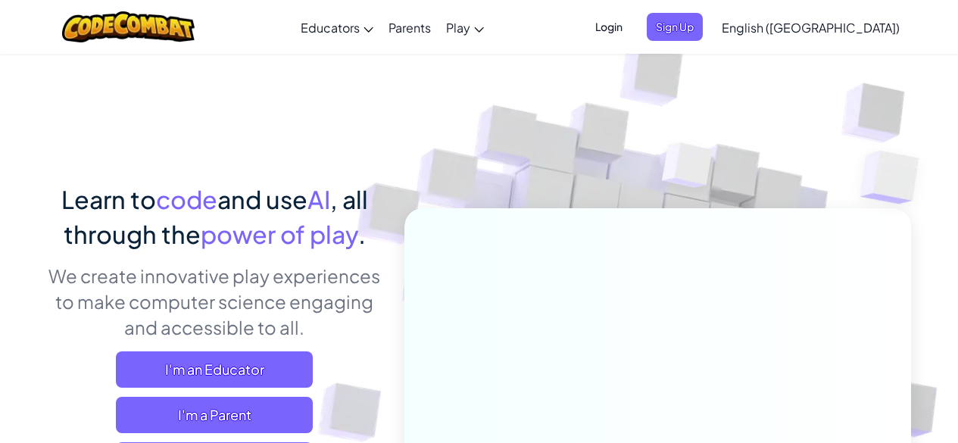 Image resolution: width=958 pixels, height=443 pixels. I want to click on a: I'm an Educator, so click(214, 370).